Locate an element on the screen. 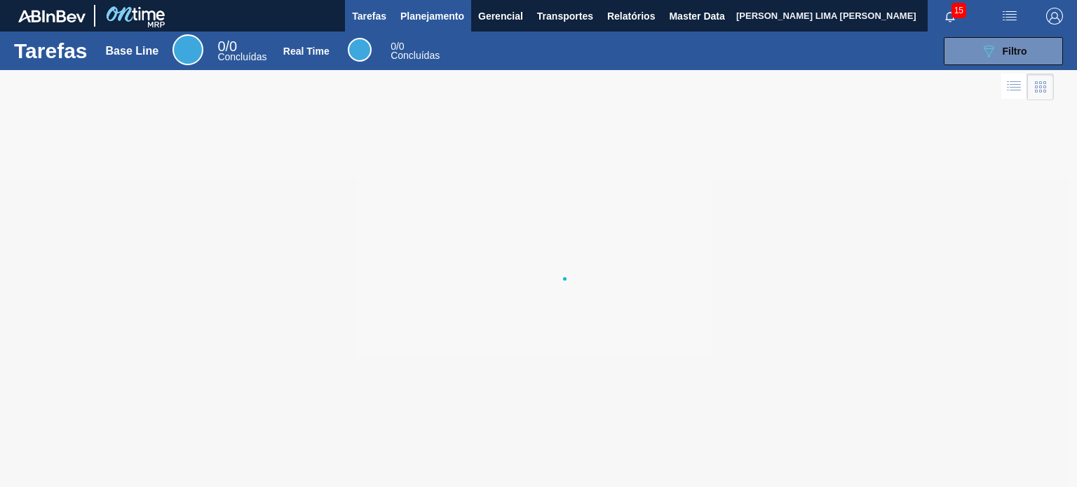 This screenshot has height=487, width=1077. span: Master Data is located at coordinates (696, 16).